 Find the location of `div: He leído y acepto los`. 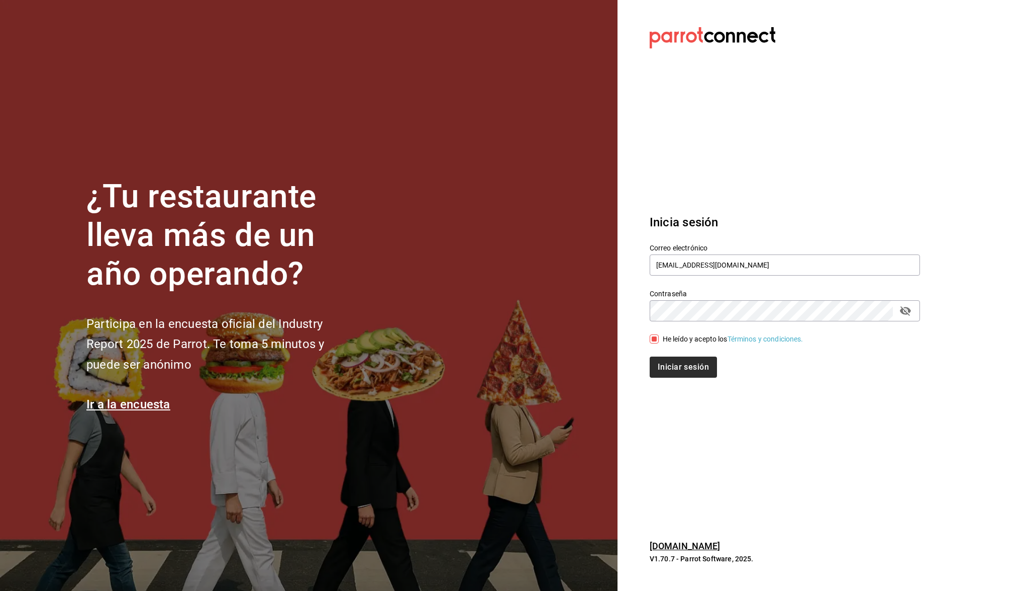

div: He leído y acepto los is located at coordinates (733, 339).